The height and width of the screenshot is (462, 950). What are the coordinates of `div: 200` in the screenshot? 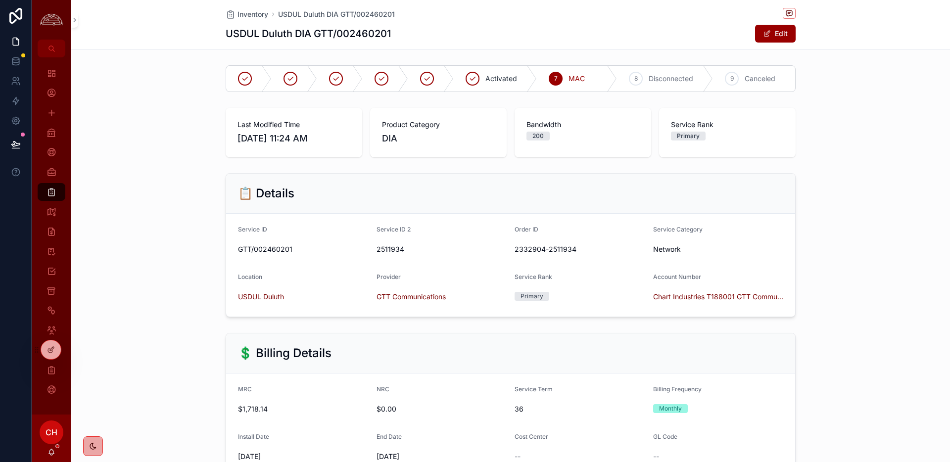 It's located at (538, 136).